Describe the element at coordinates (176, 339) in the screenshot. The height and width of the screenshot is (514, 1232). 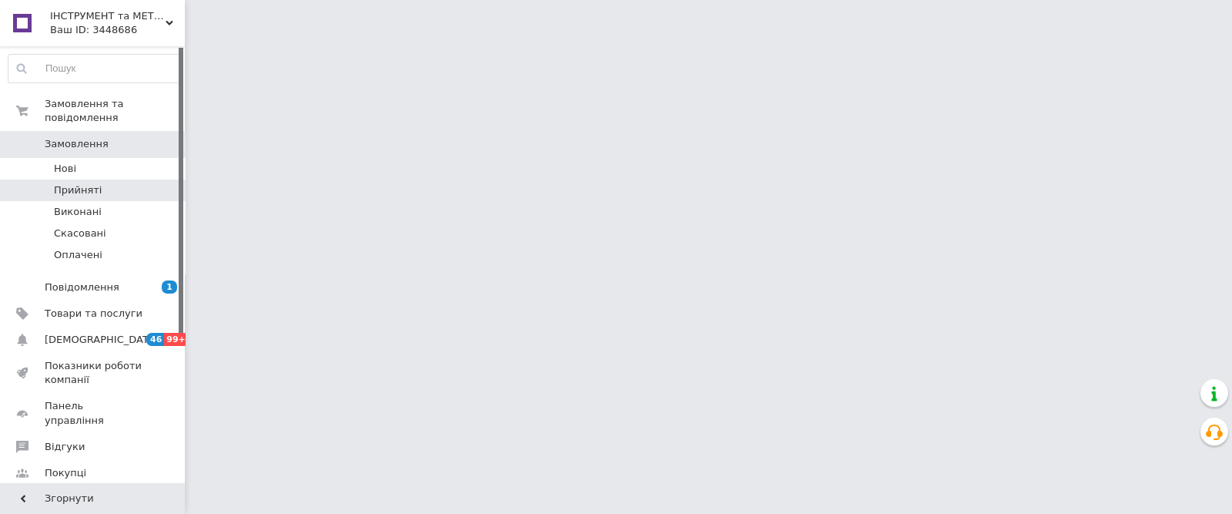
I see `span: 99+` at that location.